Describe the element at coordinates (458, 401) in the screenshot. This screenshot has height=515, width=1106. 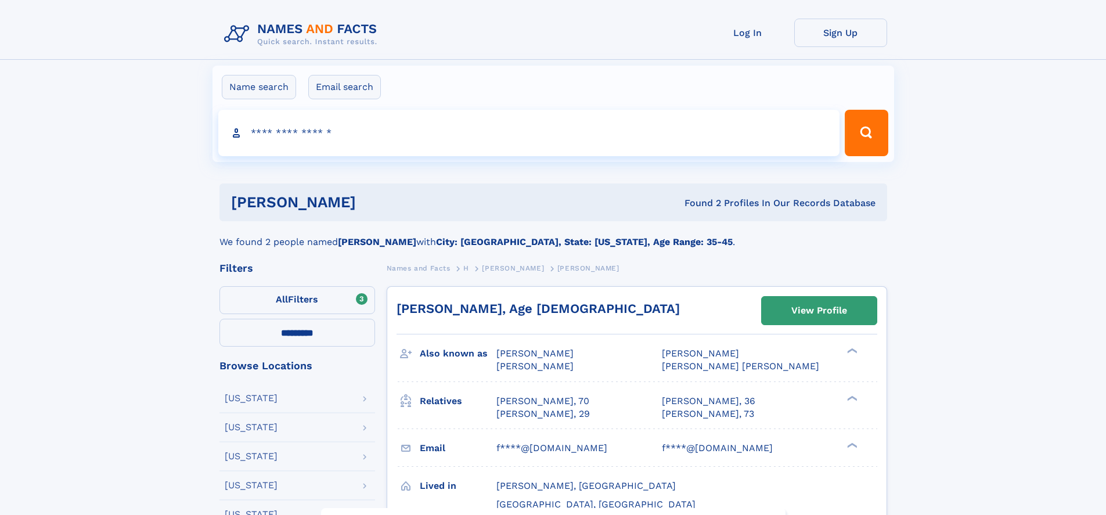
I see `h3: Relatives` at that location.